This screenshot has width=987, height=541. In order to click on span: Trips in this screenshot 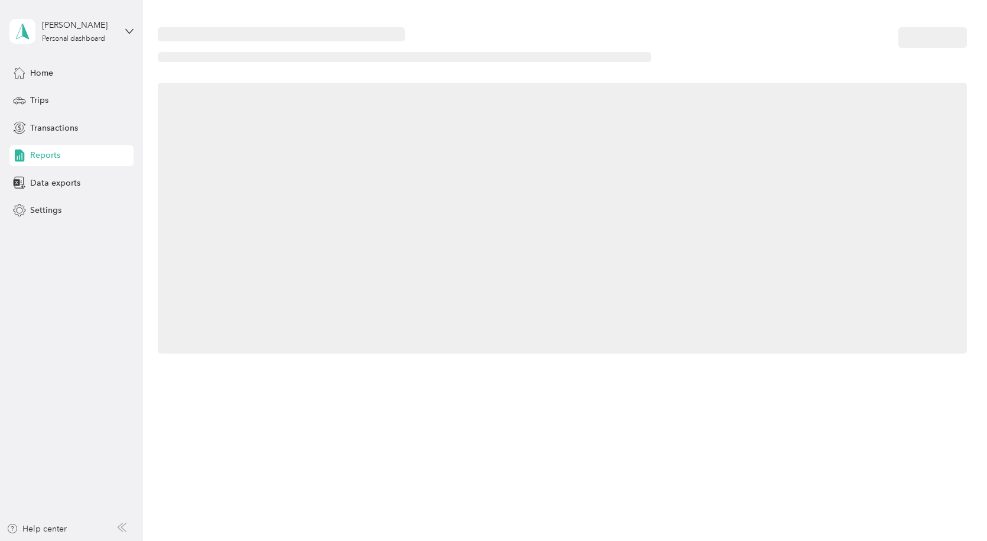, I will do `click(39, 100)`.